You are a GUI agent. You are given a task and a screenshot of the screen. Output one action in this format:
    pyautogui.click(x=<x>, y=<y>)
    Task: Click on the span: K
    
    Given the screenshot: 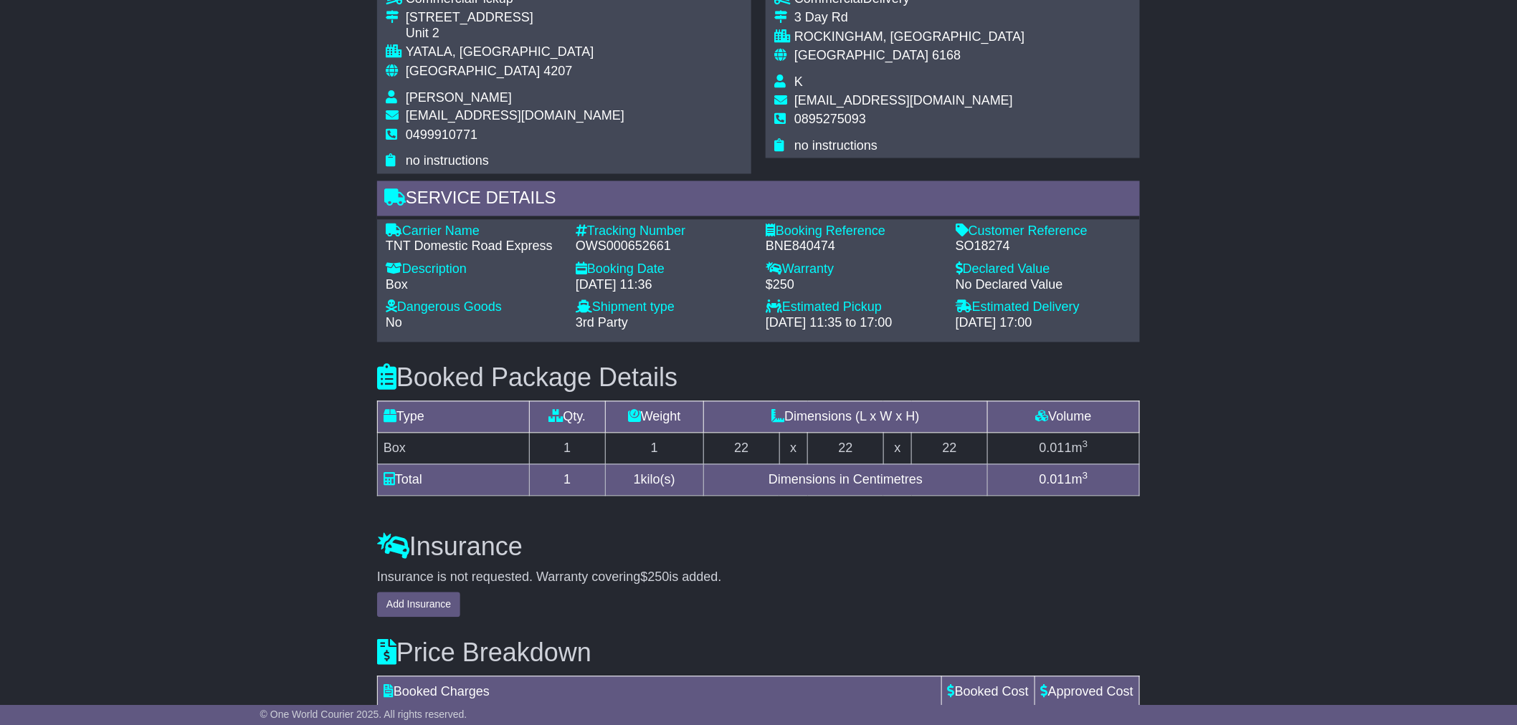 What is the action you would take?
    pyautogui.click(x=798, y=82)
    